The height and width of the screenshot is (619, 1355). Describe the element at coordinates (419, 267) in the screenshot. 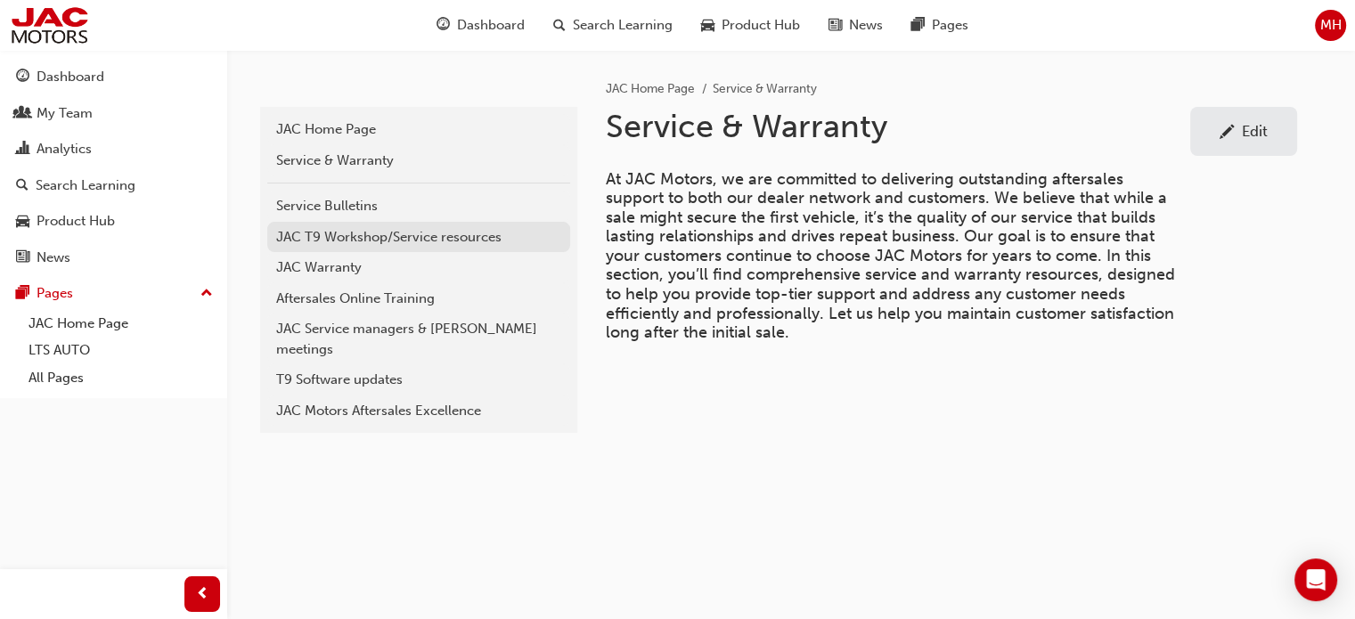

I see `a: JAC Warranty` at that location.